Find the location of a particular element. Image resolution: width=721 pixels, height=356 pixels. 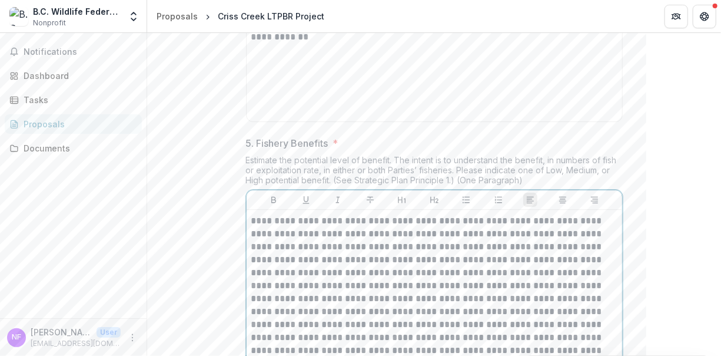

button: Bullet List is located at coordinates (466, 200).